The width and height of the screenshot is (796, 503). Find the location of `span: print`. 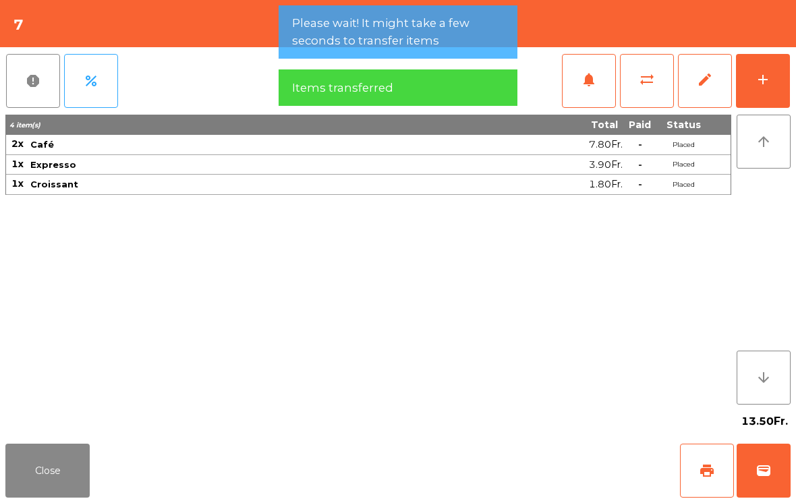

span: print is located at coordinates (707, 471).